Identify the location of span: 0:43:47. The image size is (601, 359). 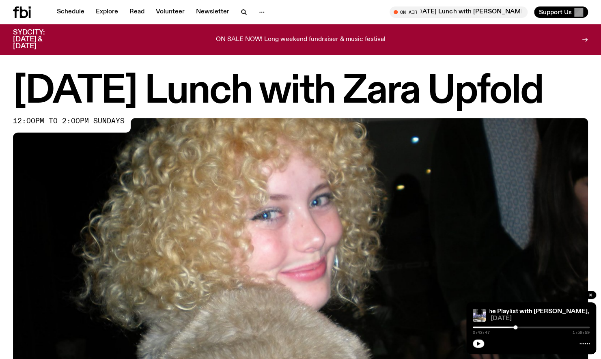
(481, 333).